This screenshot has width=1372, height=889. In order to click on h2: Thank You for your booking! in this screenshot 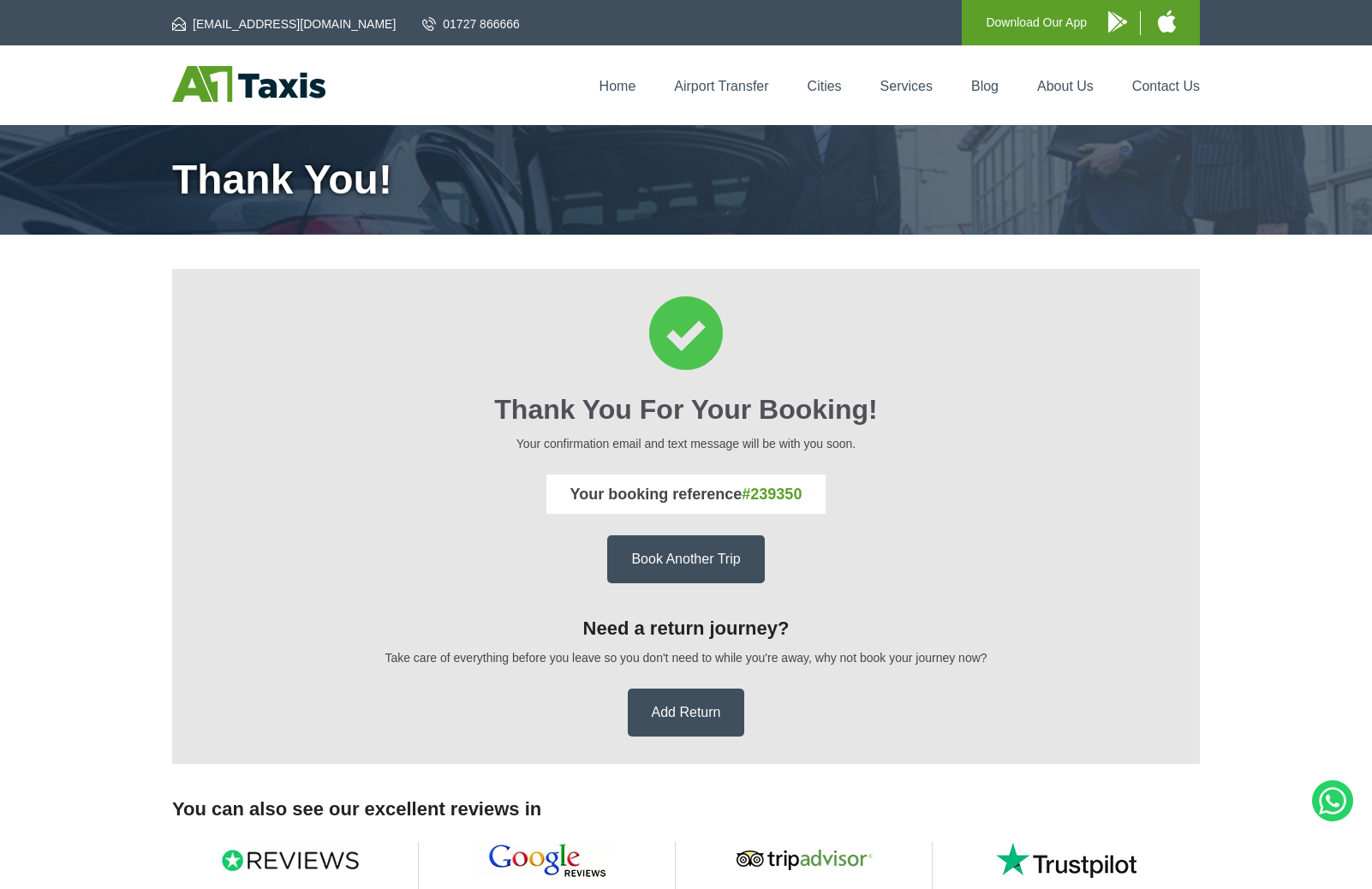, I will do `click(686, 410)`.